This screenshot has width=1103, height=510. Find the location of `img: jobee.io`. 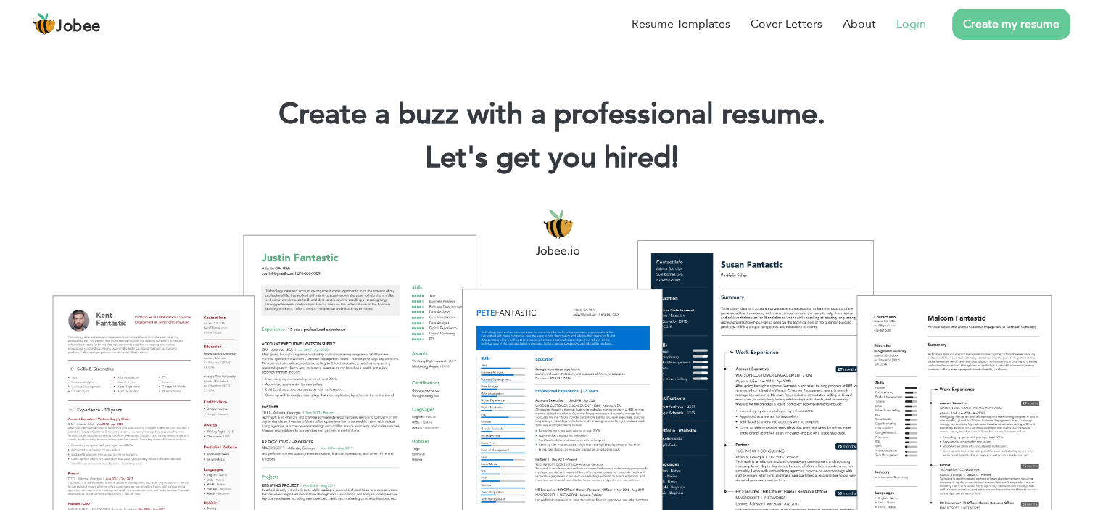

img: jobee.io is located at coordinates (44, 24).